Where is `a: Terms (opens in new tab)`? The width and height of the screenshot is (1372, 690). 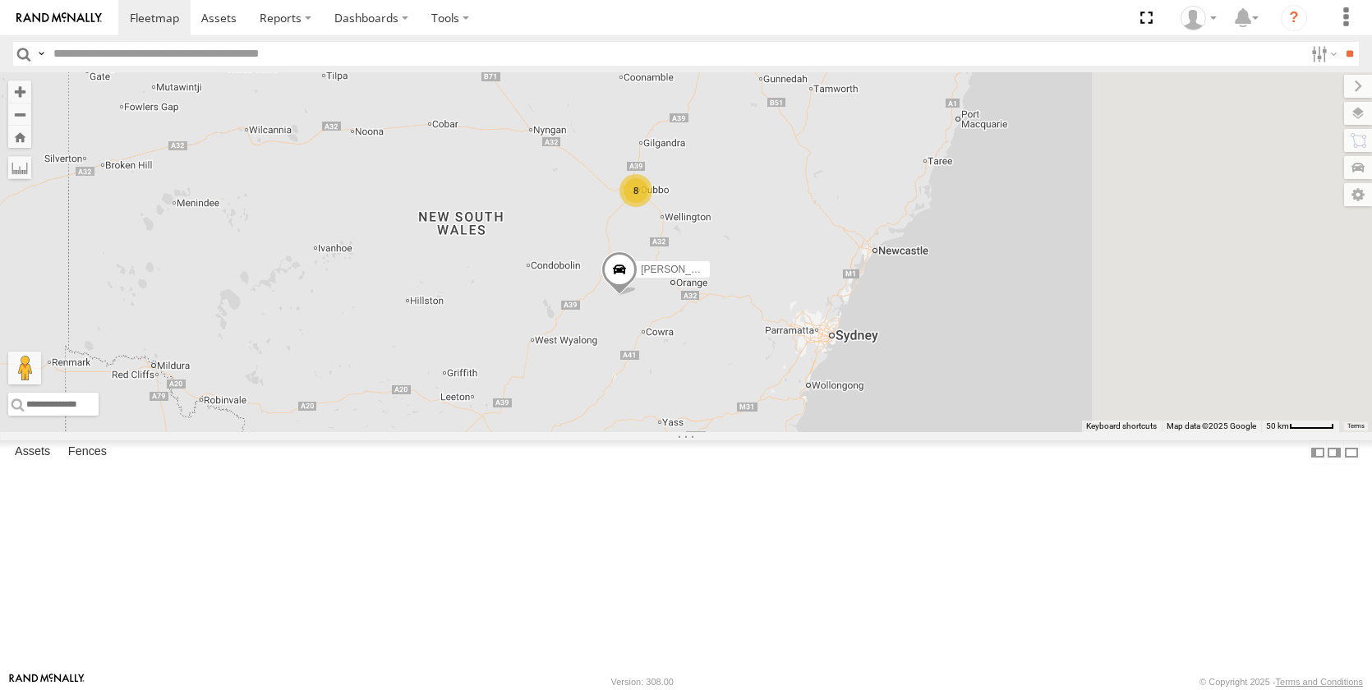
a: Terms (opens in new tab) is located at coordinates (1356, 426).